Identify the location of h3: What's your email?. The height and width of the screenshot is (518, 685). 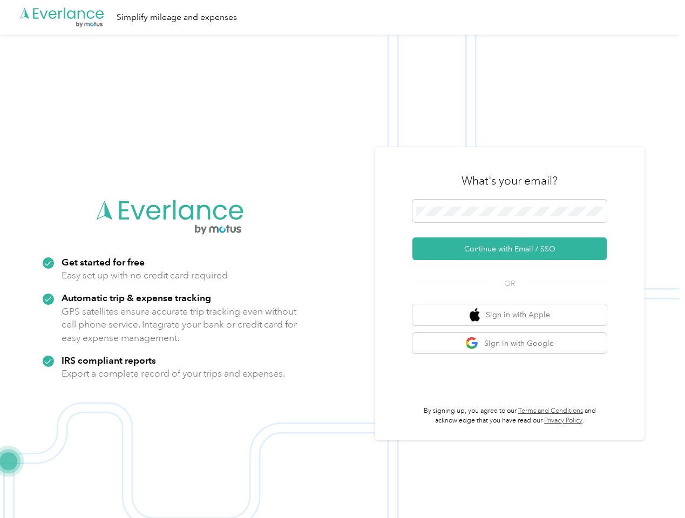
(509, 181).